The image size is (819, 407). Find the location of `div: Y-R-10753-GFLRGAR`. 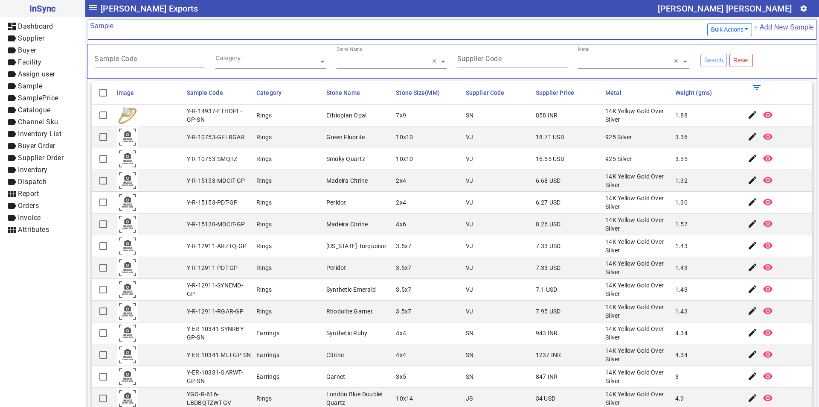

div: Y-R-10753-GFLRGAR is located at coordinates (216, 137).